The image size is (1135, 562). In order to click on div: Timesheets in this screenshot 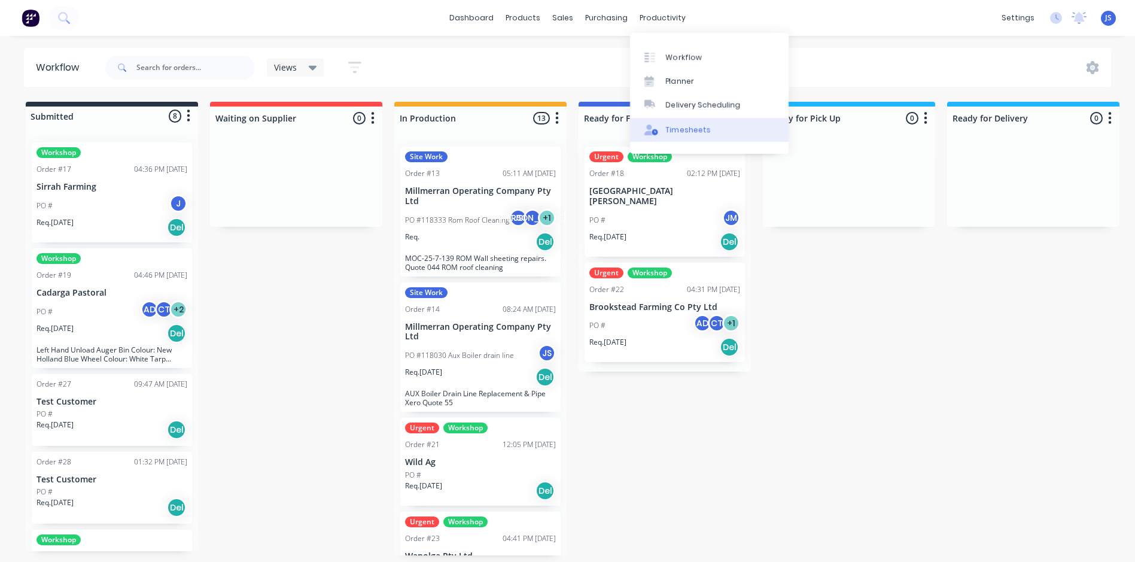, I will do `click(688, 130)`.